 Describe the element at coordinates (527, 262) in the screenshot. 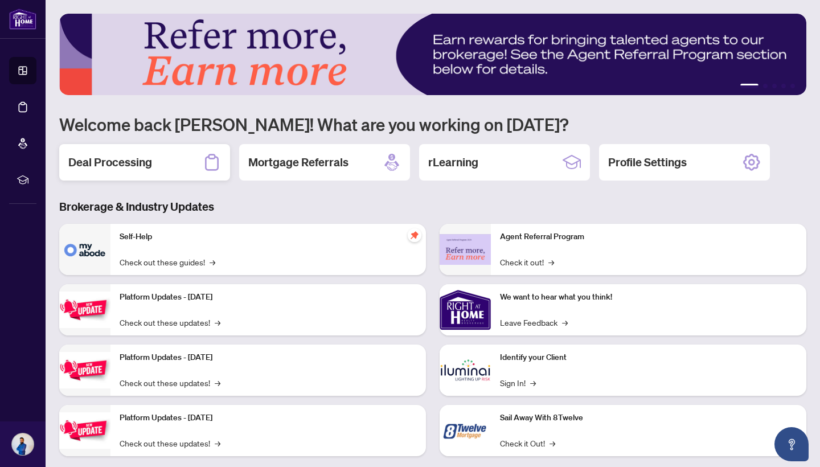

I see `a: Check it out!→` at that location.